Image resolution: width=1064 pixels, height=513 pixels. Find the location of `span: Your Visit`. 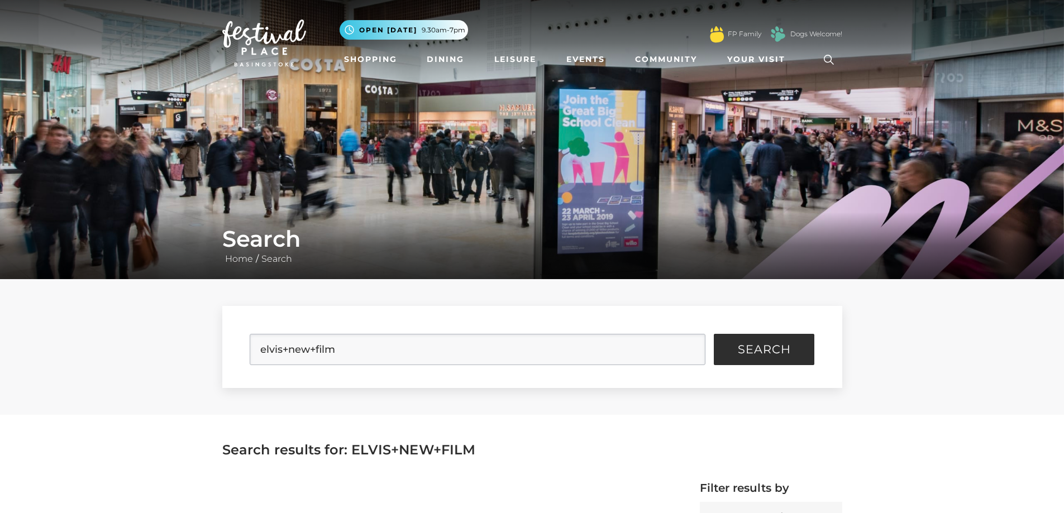

span: Your Visit is located at coordinates (756, 59).